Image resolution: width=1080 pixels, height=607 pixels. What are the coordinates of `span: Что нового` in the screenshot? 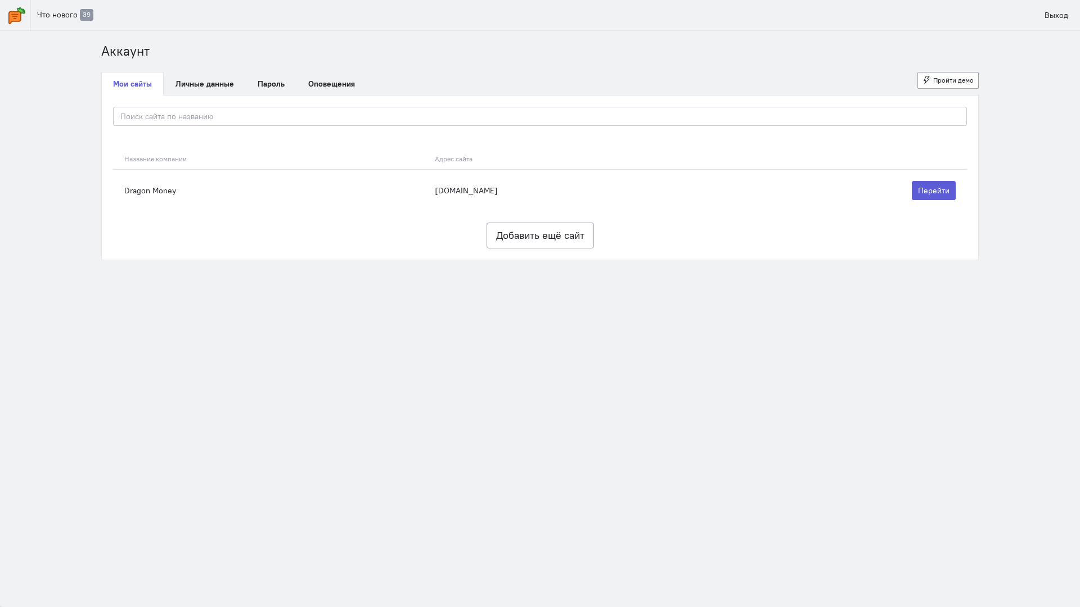 It's located at (57, 15).